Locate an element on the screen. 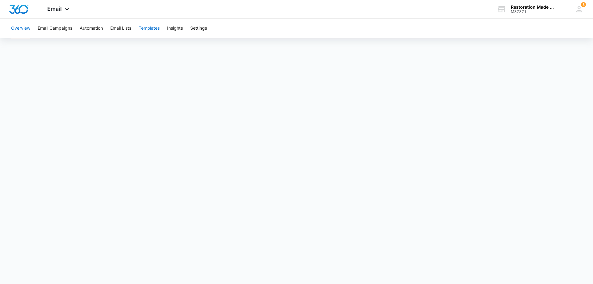 The image size is (593, 284). button: Automation is located at coordinates (91, 28).